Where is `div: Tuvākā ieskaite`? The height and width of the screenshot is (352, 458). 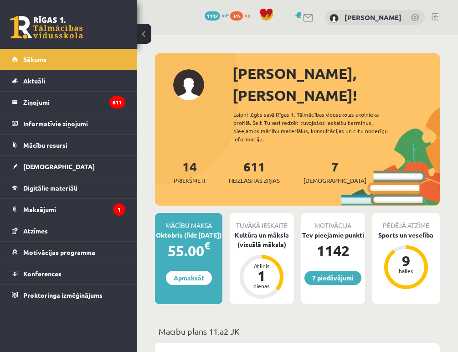
div: Tuvākā ieskaite is located at coordinates (261, 221).